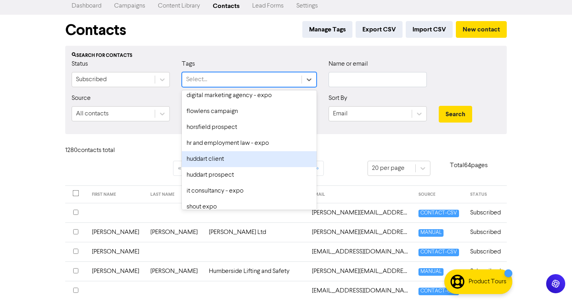 This screenshot has height=300, width=572. I want to click on div: All contacts, so click(92, 114).